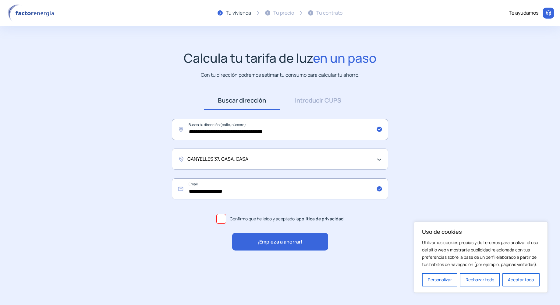  I want to click on h1: Calcula tu tarifa de luz, so click(280, 58).